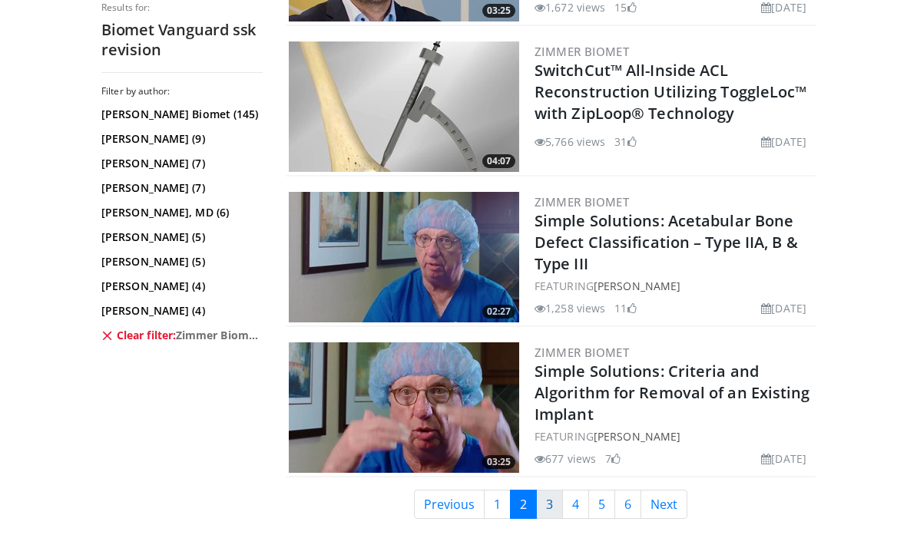  Describe the element at coordinates (182, 41) in the screenshot. I see `h2: Biomet Vanguard ssk revision` at that location.